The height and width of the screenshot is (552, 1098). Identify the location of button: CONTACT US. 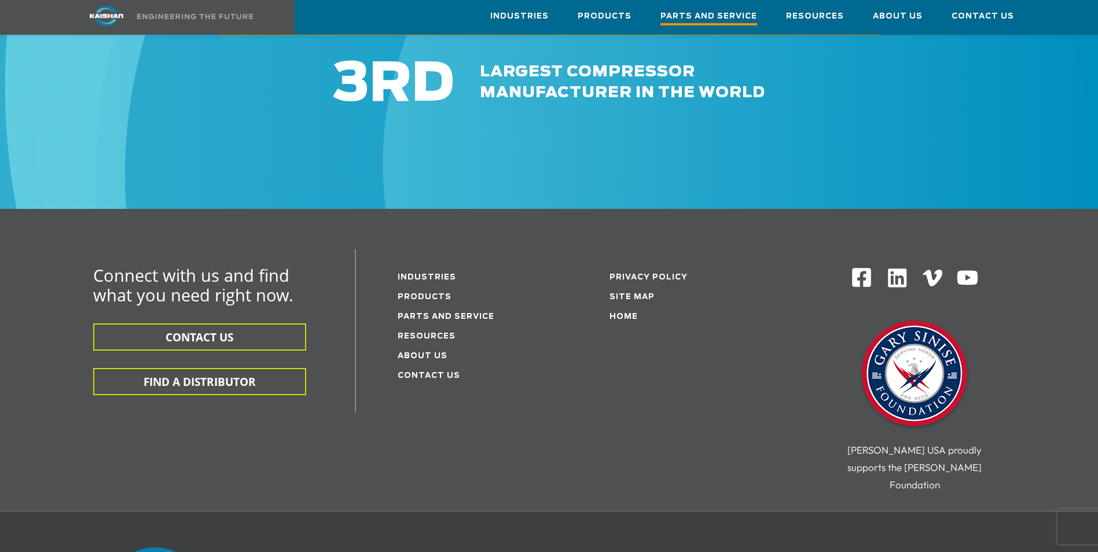
(200, 337).